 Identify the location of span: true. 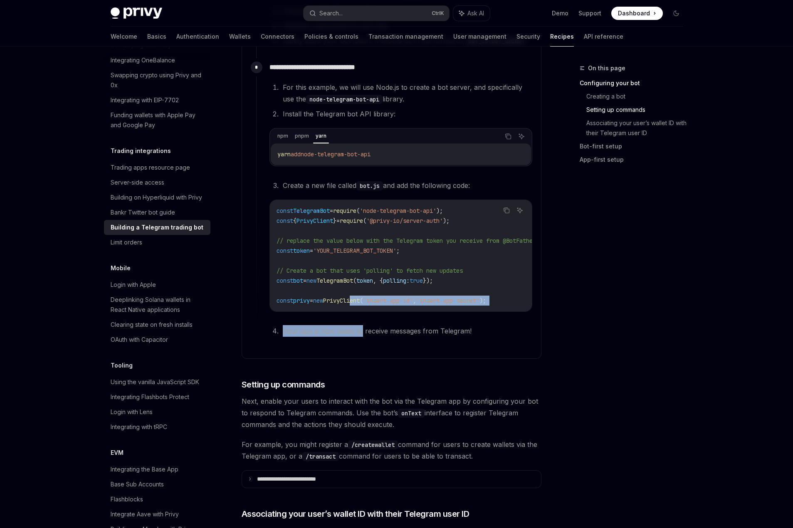
(416, 281).